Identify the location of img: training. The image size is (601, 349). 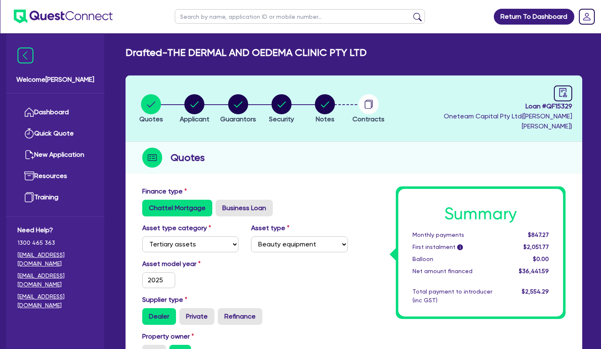
(29, 197).